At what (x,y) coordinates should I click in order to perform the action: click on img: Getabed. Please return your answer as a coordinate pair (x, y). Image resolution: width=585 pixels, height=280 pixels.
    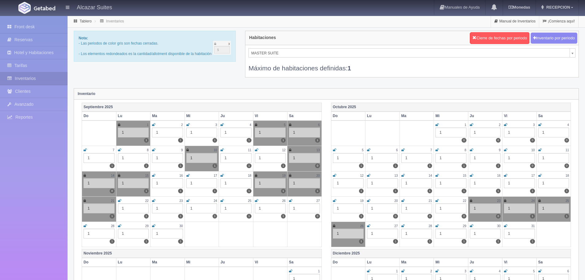
    Looking at the image, I should click on (25, 8).